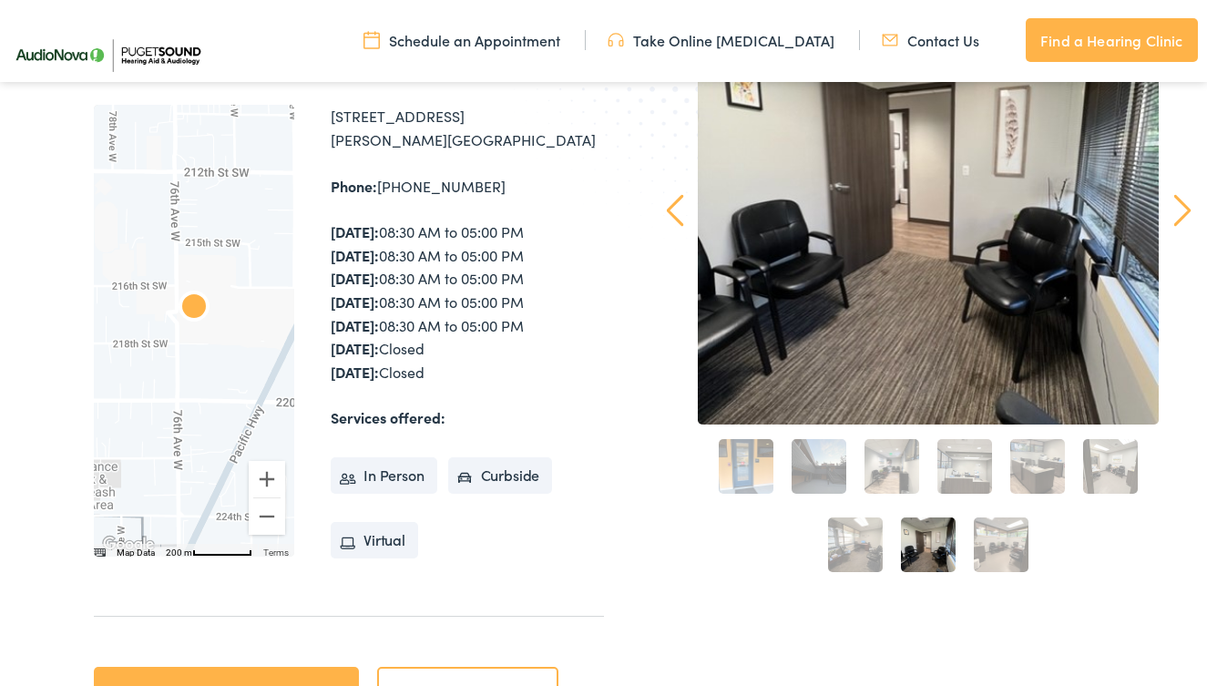 The image size is (1207, 686). What do you see at coordinates (179, 552) in the screenshot?
I see `span: 200 m` at bounding box center [179, 552].